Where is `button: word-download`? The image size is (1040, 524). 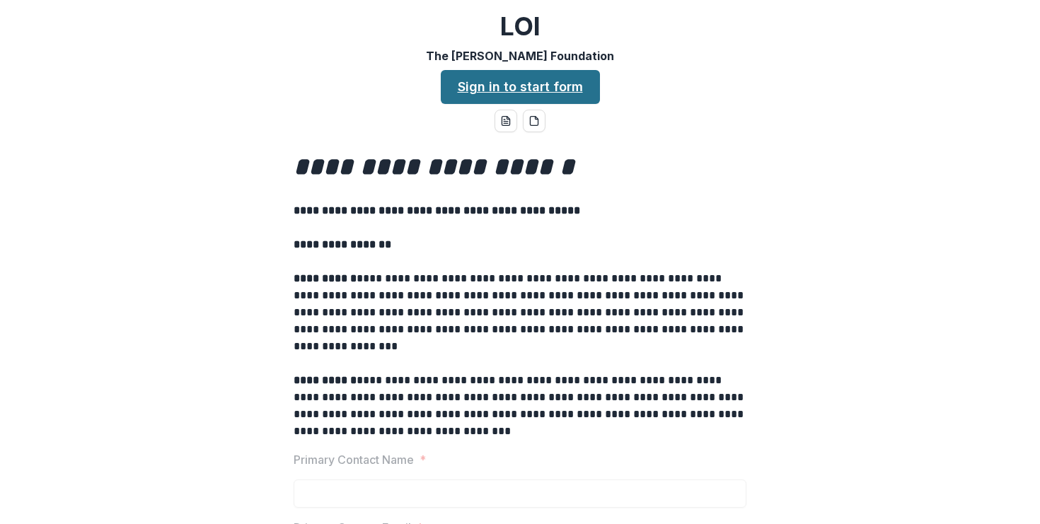 button: word-download is located at coordinates (506, 121).